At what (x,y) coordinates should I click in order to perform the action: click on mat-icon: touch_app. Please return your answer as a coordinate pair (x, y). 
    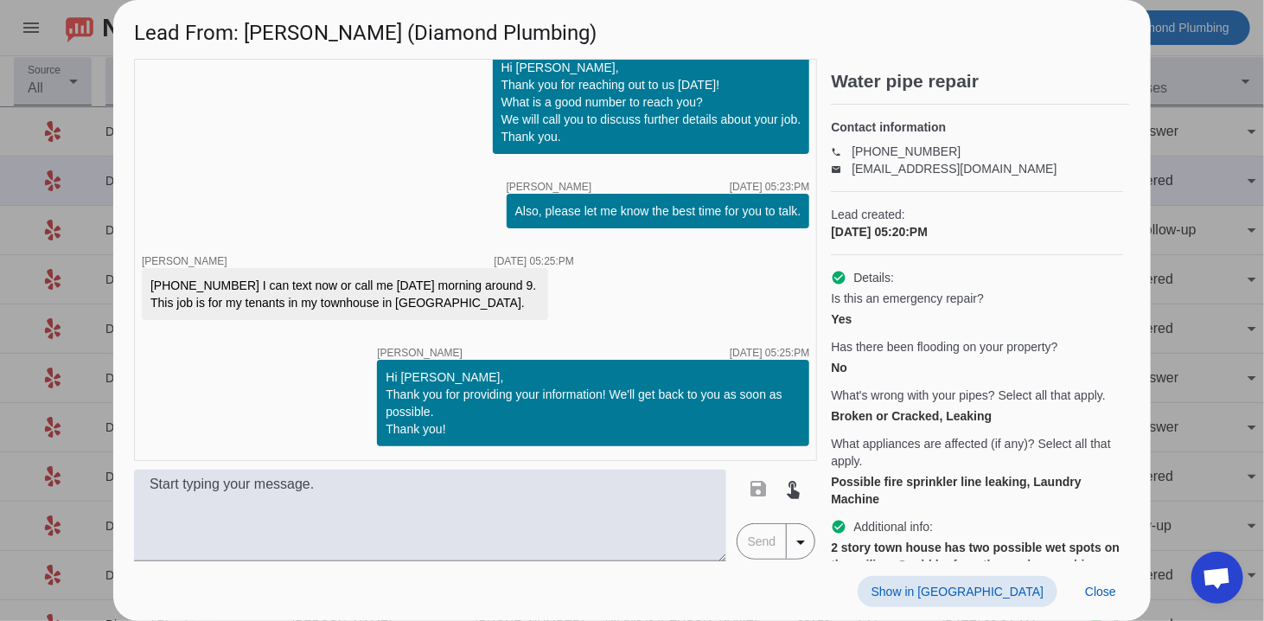
    Looking at the image, I should click on (794, 488).